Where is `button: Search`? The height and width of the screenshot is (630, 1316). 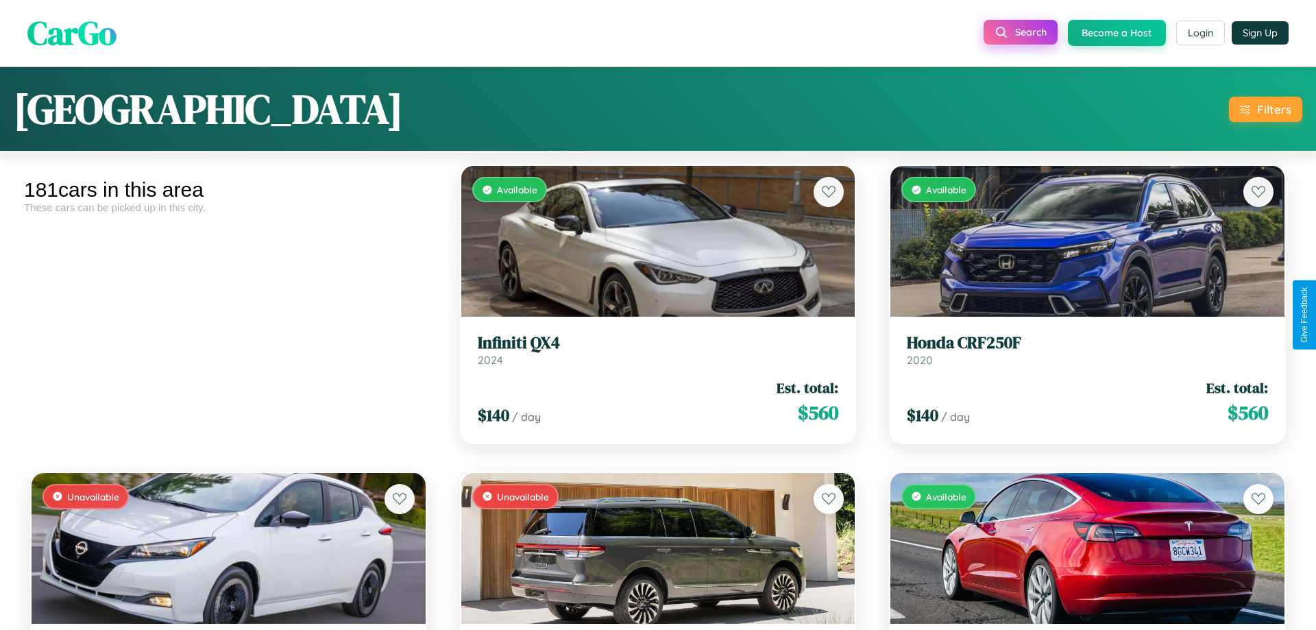
button: Search is located at coordinates (1021, 32).